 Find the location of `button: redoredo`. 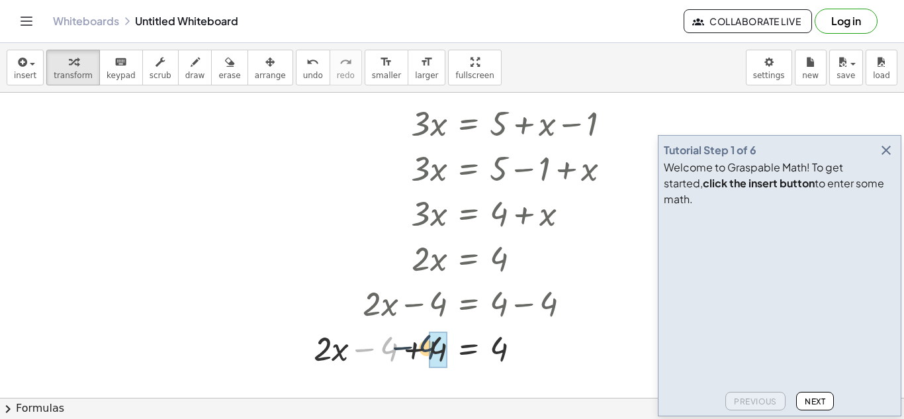

button: redoredo is located at coordinates (345, 67).